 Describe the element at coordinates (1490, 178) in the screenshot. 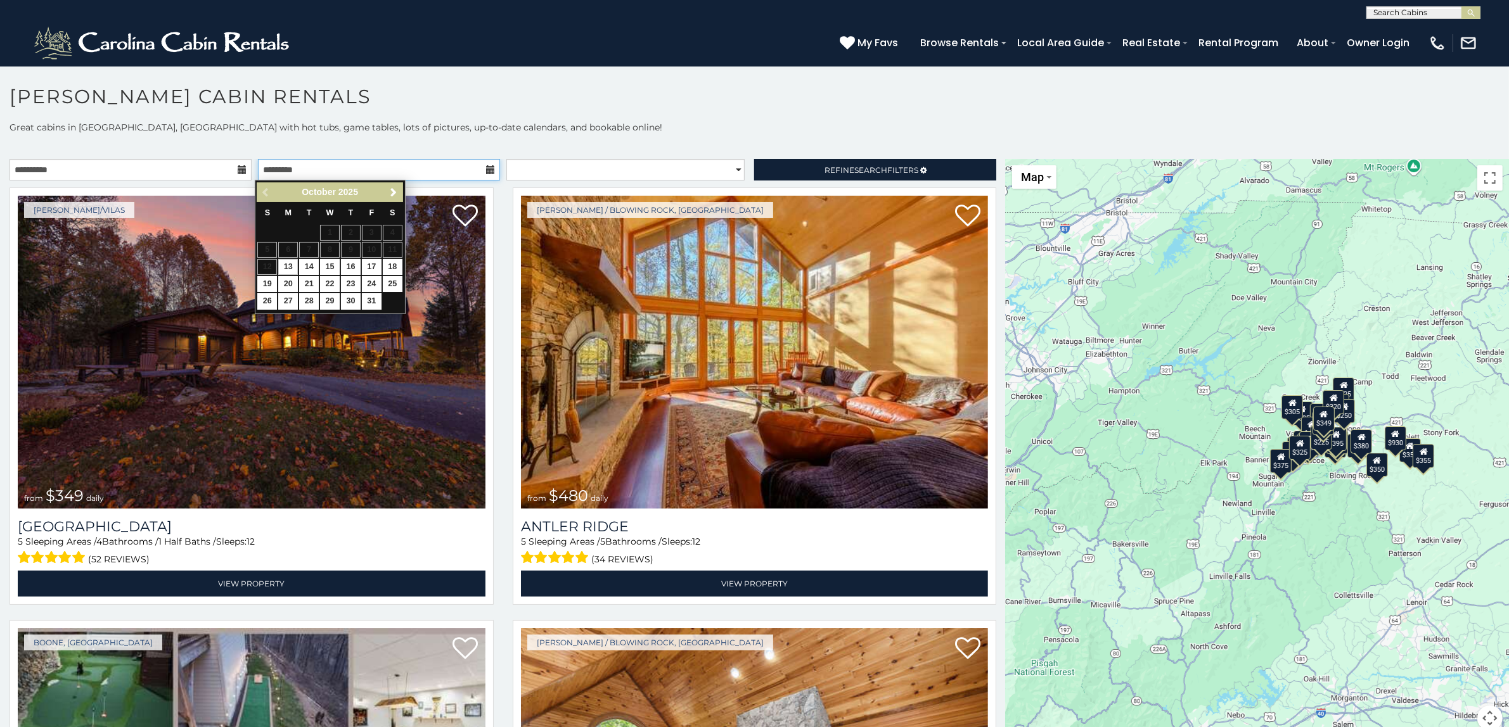

I see `button: Toggle fullscreen view` at that location.